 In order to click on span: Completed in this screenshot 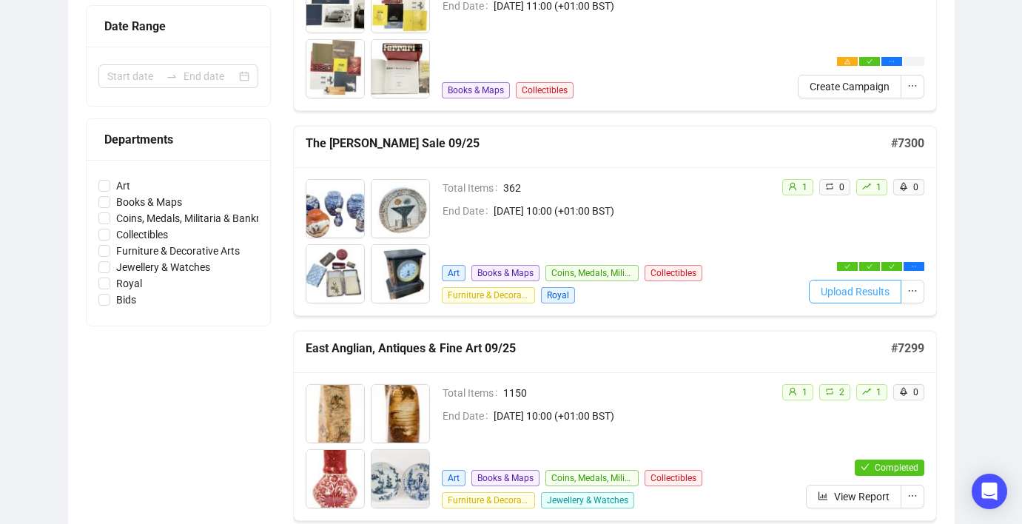, I will do `click(897, 468)`.